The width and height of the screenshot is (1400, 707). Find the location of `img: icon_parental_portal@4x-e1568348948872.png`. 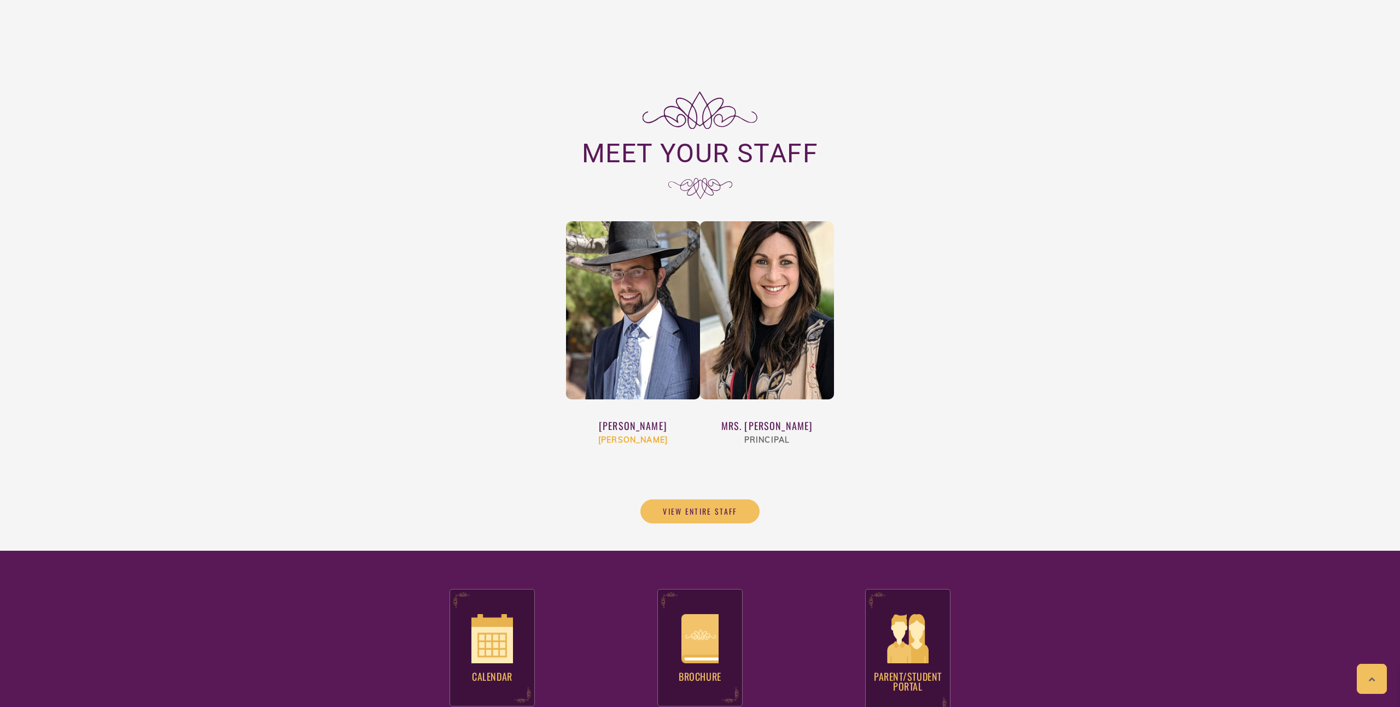

img: icon_parental_portal@4x-e1568348948872.png is located at coordinates (908, 639).